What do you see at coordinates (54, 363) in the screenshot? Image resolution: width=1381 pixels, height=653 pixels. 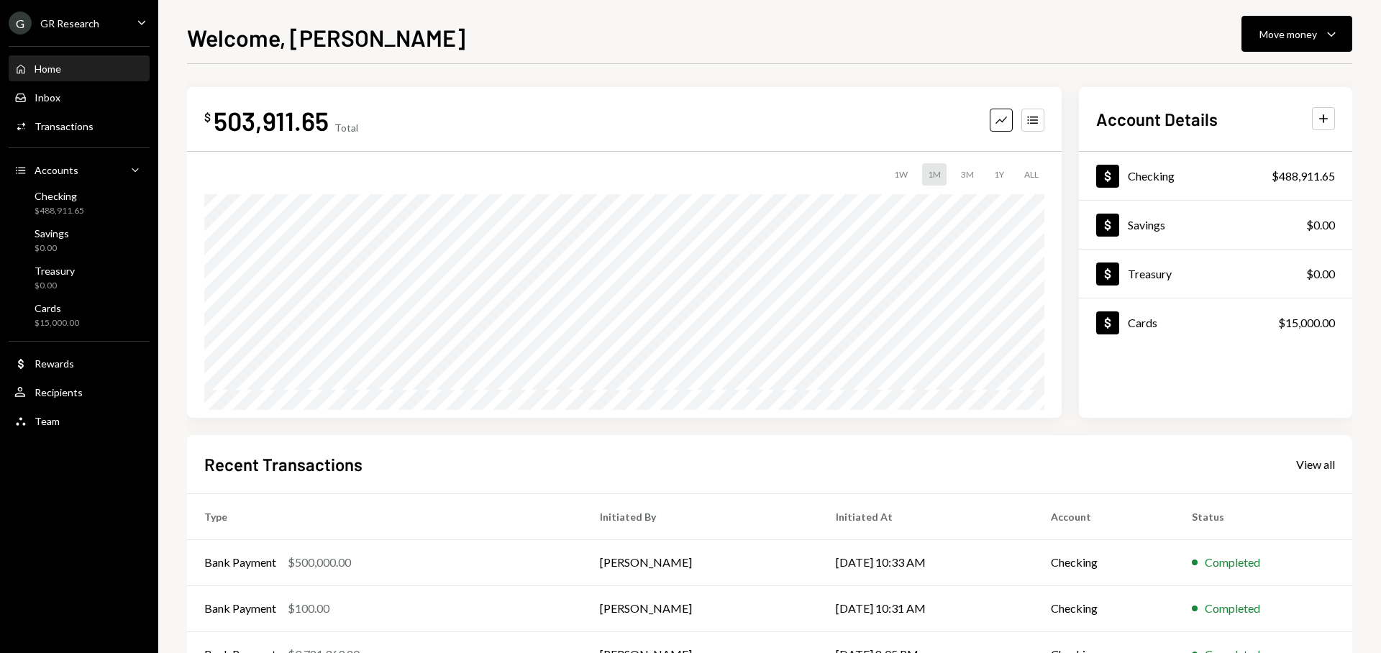 I see `div: Rewards` at bounding box center [54, 363].